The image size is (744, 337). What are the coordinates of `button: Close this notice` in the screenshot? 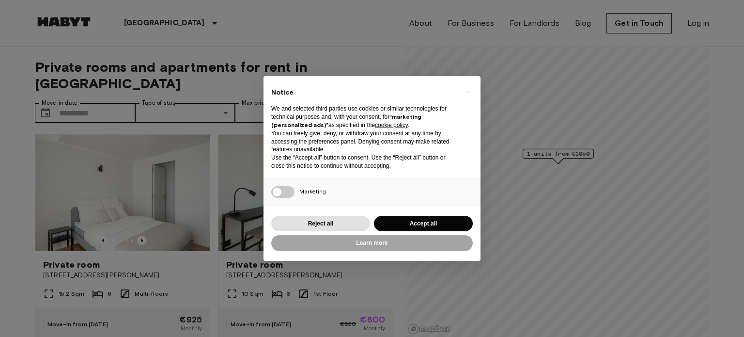 It's located at (468, 92).